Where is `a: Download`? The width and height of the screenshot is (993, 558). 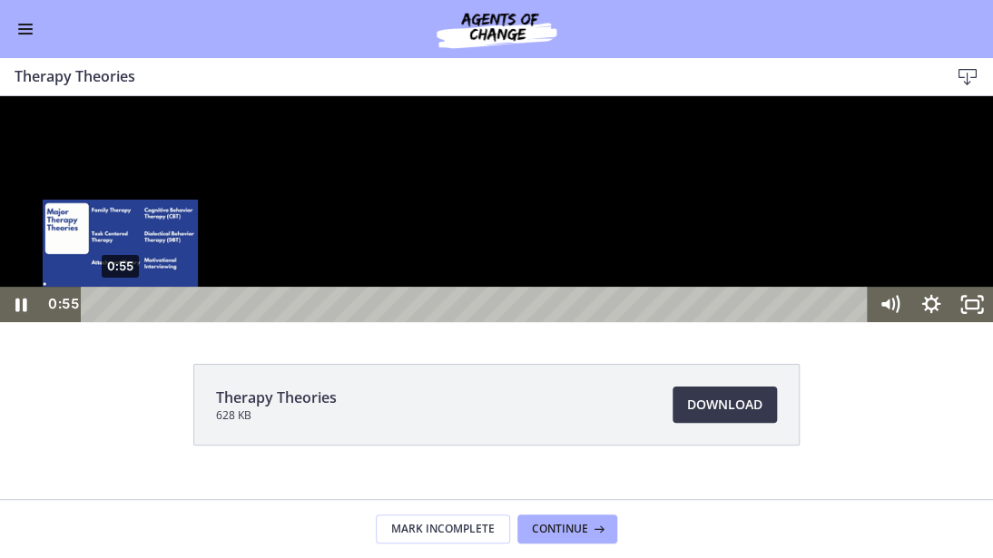 a: Download is located at coordinates (725, 405).